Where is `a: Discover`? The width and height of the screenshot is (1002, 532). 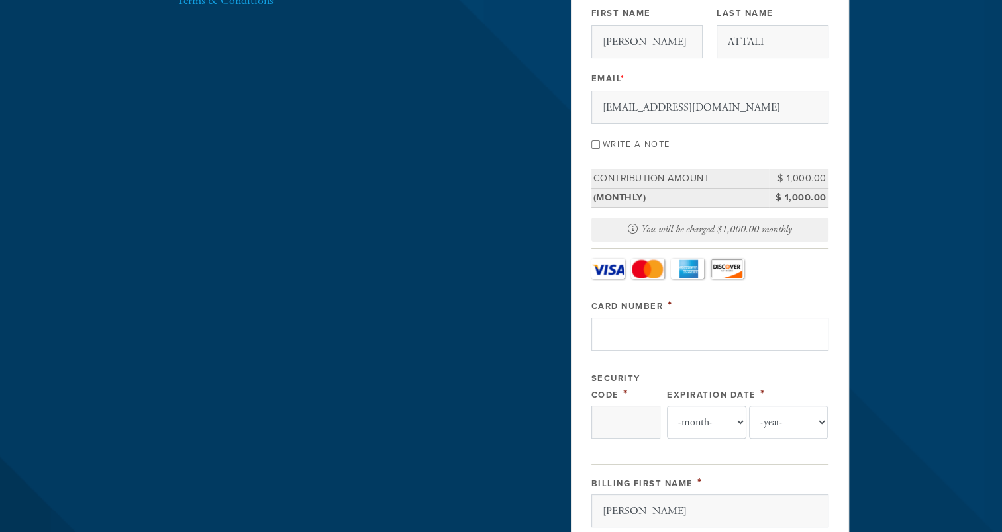
a: Discover is located at coordinates (727, 269).